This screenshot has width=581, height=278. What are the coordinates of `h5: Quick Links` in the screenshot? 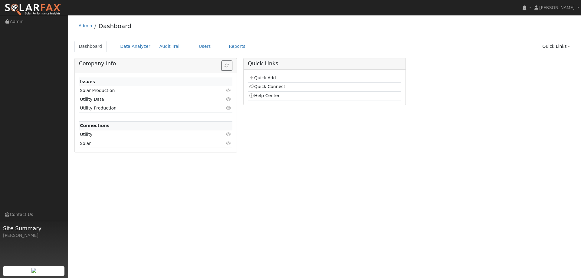 It's located at (324, 64).